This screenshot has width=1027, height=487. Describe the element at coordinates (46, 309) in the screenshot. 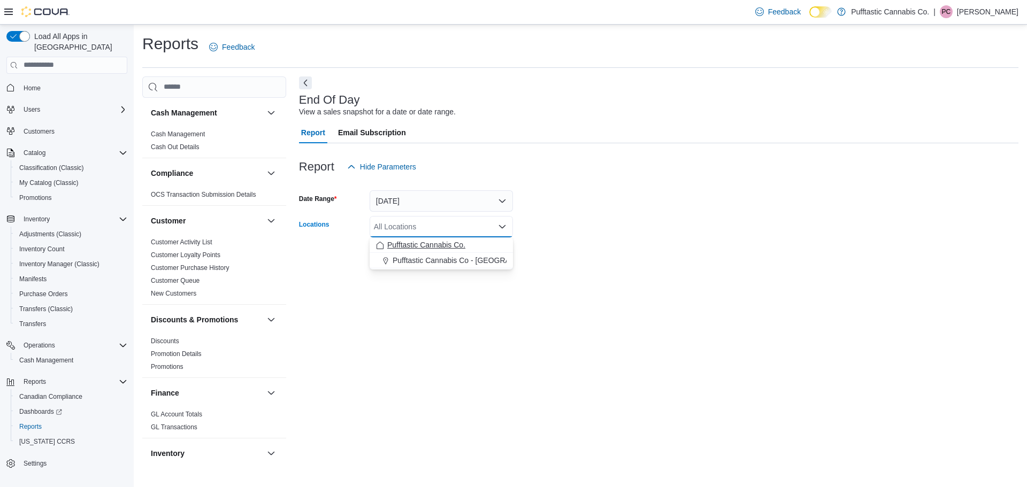

I see `a: Transfers (Classic)` at that location.